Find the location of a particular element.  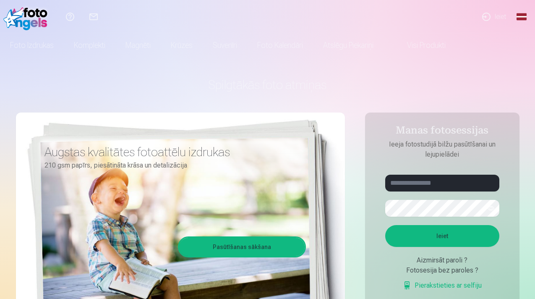

h4: Manas fotosessijas is located at coordinates (442, 132).